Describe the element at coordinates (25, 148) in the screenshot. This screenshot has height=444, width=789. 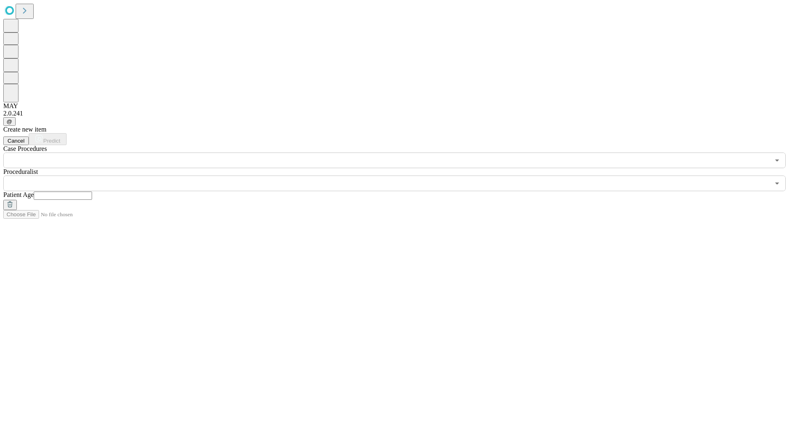
I see `span: Scheduled Procedure` at that location.